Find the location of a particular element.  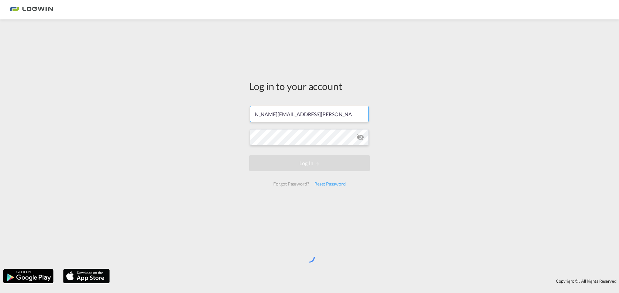

div: Reset Password is located at coordinates (330, 184).